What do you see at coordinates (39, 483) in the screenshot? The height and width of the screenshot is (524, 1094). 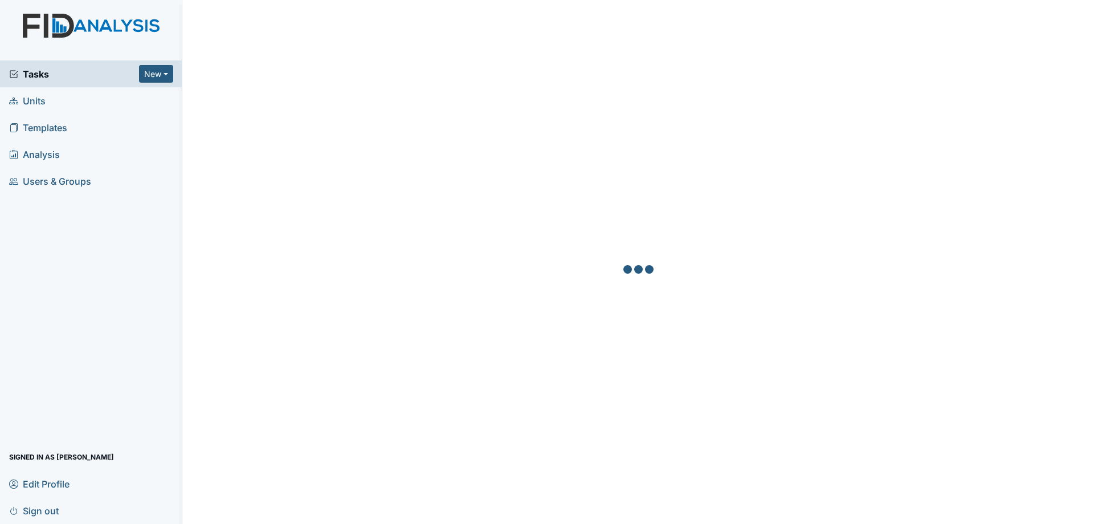 I see `span: Edit Profile` at bounding box center [39, 483].